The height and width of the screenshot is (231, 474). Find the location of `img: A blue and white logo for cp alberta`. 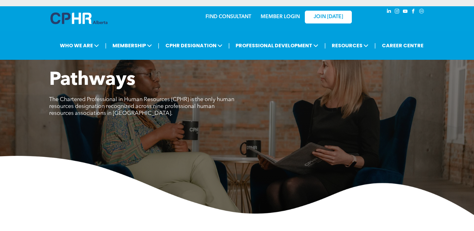

img: A blue and white logo for cp alberta is located at coordinates (79, 18).